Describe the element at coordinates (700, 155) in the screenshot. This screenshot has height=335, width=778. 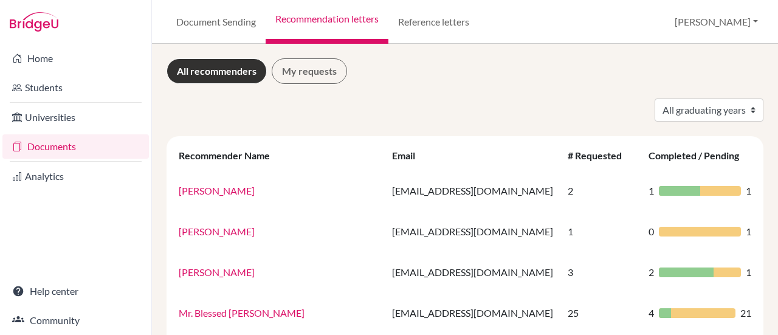
I see `div: Completed / Pending` at that location.